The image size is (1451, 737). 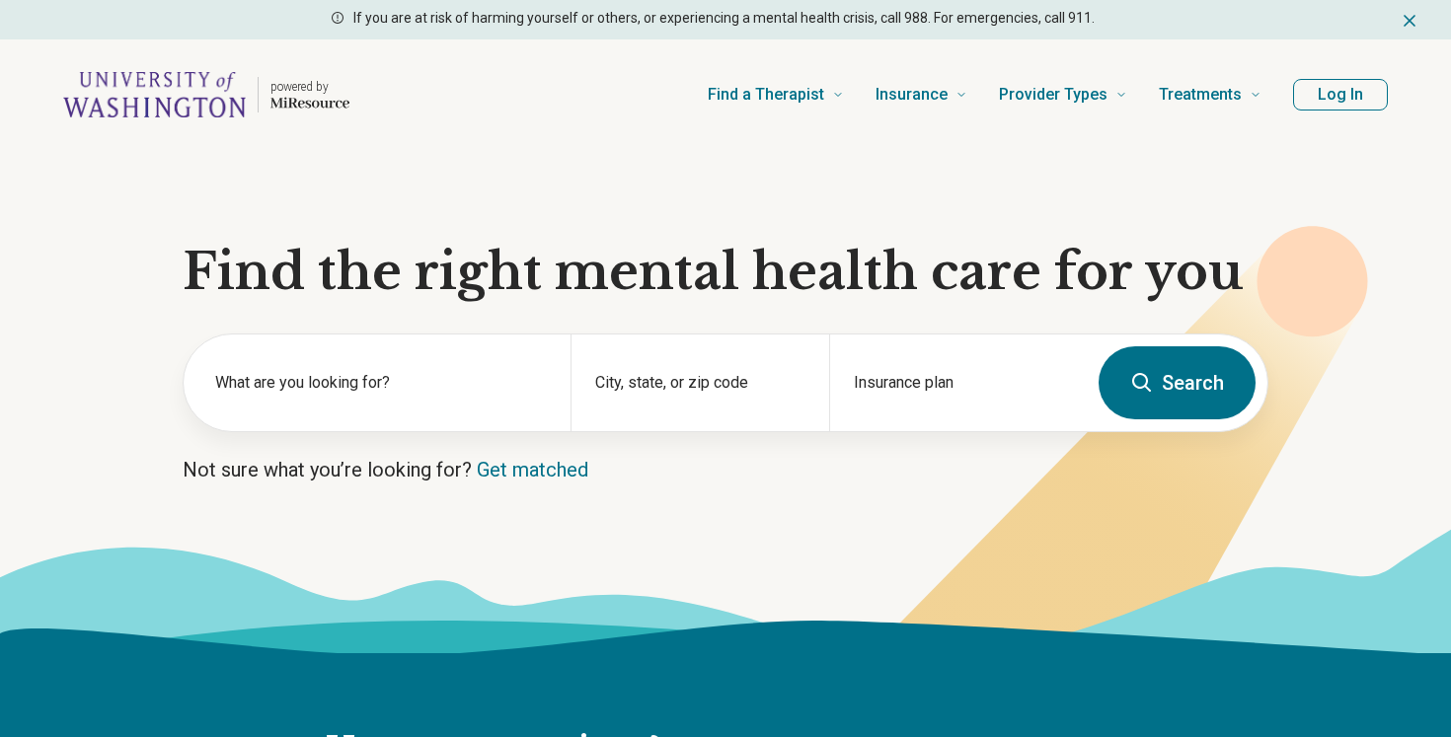 What do you see at coordinates (1177, 383) in the screenshot?
I see `button: Search` at bounding box center [1177, 383].